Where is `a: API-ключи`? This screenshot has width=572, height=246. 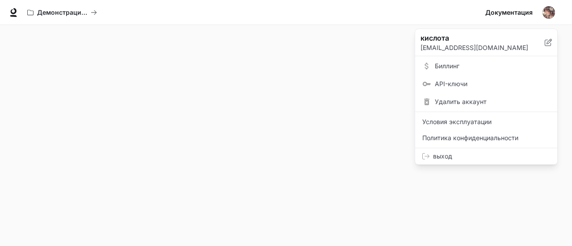 a: API-ключи is located at coordinates (486, 84).